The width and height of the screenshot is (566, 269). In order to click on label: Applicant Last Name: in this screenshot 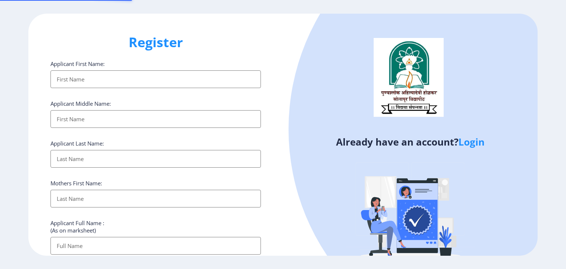, I will do `click(77, 143)`.